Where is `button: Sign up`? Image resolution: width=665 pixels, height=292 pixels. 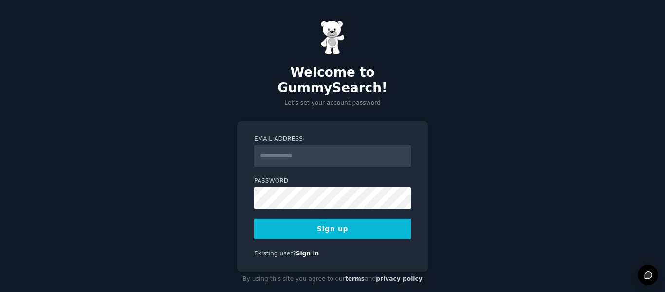
button: Sign up is located at coordinates (332, 229).